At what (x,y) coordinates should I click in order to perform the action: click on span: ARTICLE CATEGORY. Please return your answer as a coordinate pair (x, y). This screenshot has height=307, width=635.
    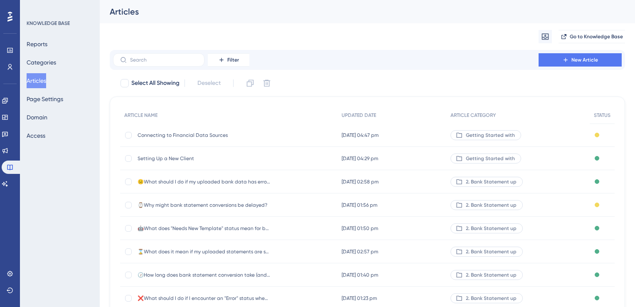
    Looking at the image, I should click on (473, 115).